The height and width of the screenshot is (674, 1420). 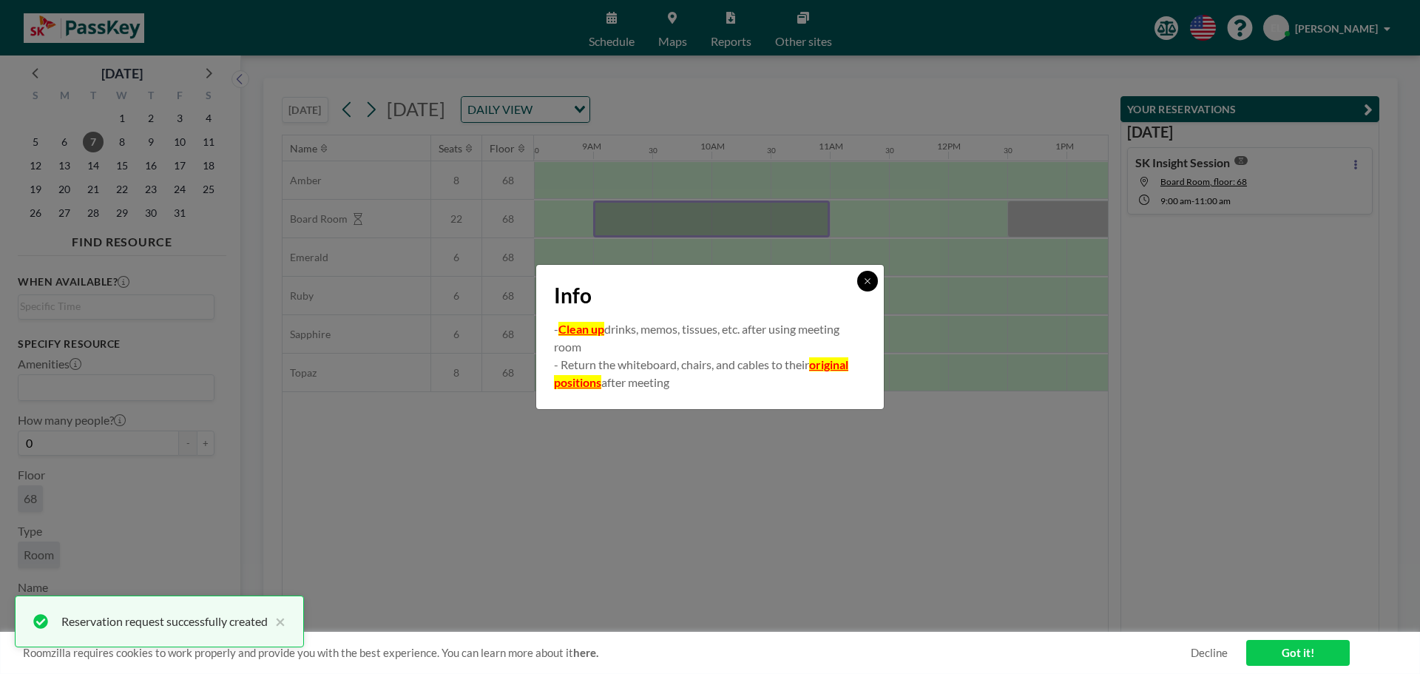 What do you see at coordinates (277, 621) in the screenshot?
I see `button: close` at bounding box center [277, 621].